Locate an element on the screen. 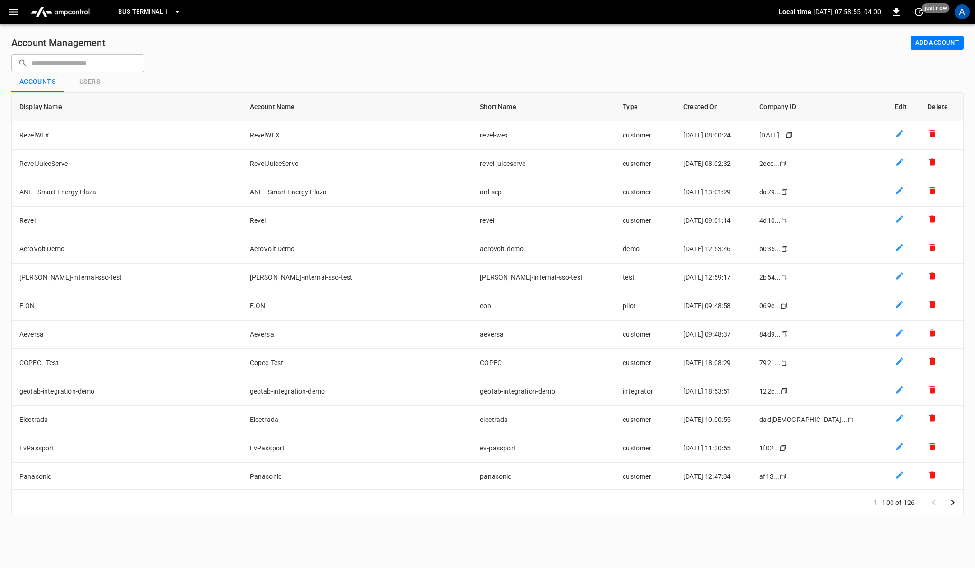  div: 069e ... is located at coordinates (769, 306).